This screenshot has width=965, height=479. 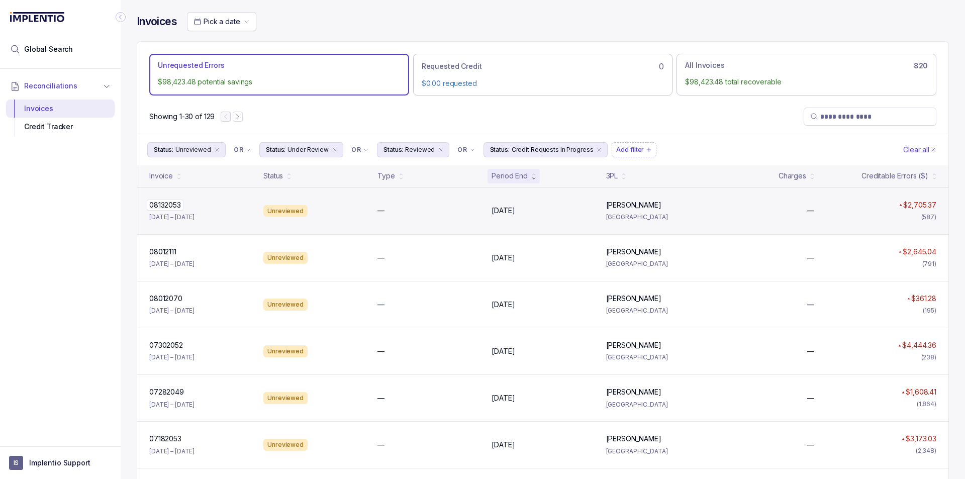 What do you see at coordinates (792, 176) in the screenshot?
I see `div: Charges` at bounding box center [792, 176].